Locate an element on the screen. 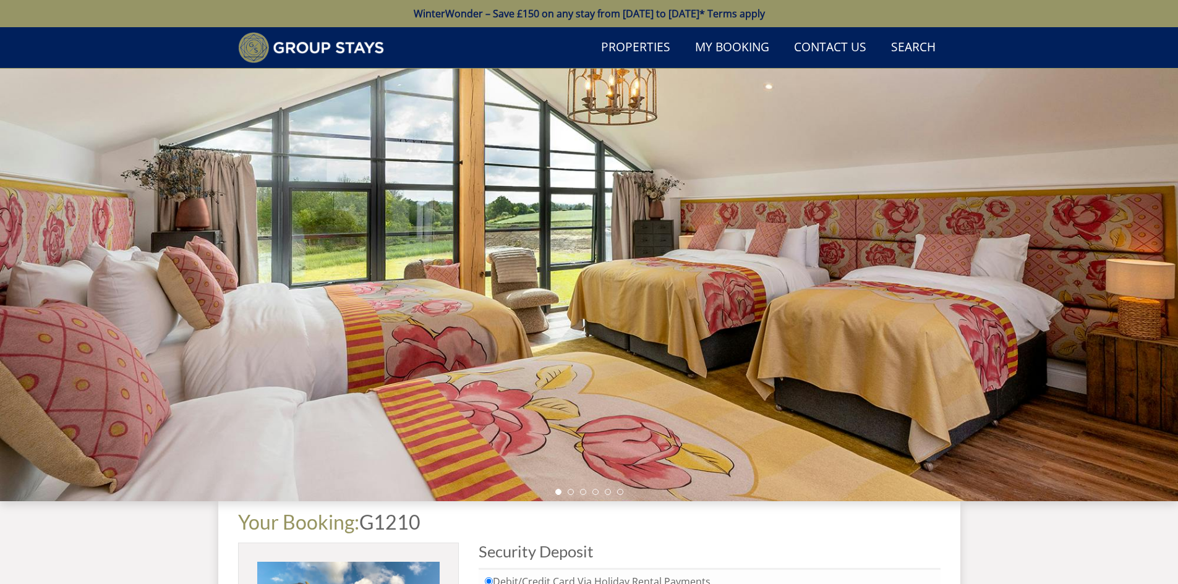  h1: G1210 is located at coordinates (589, 522).